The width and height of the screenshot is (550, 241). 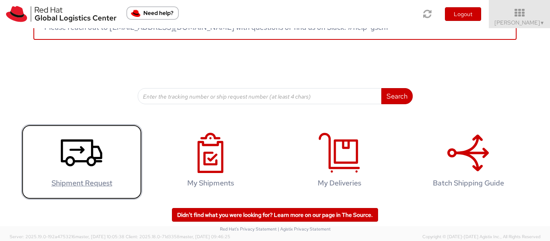 I want to click on a: My Deliveries, so click(x=339, y=162).